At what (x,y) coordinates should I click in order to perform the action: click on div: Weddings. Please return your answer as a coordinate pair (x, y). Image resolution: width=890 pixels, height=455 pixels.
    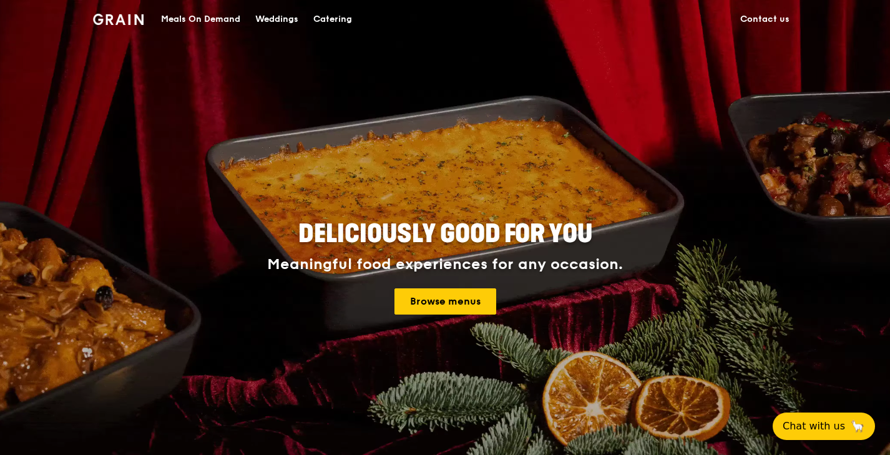
    Looking at the image, I should click on (277, 19).